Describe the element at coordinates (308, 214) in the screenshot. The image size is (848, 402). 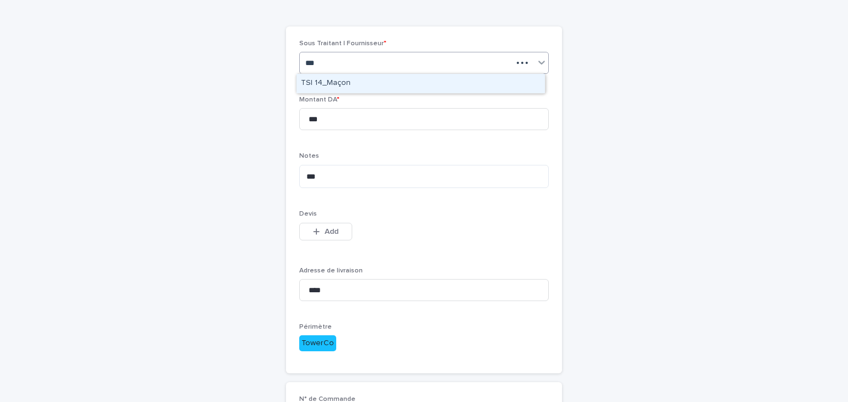
I see `span: Devis` at that location.